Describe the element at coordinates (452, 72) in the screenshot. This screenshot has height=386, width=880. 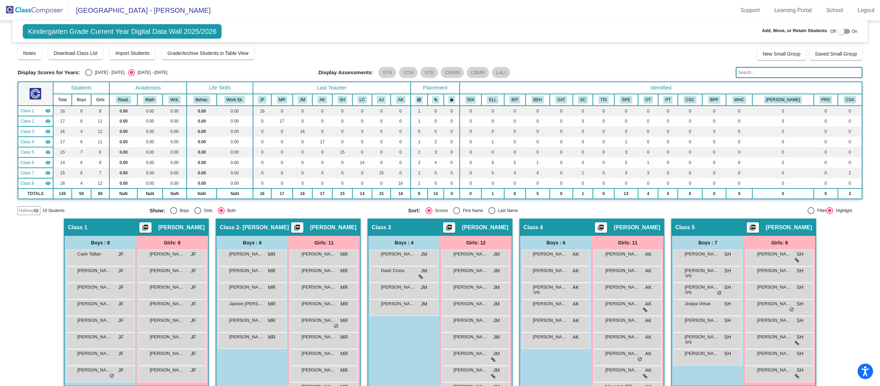
I see `mat-chip: CBMM` at that location.